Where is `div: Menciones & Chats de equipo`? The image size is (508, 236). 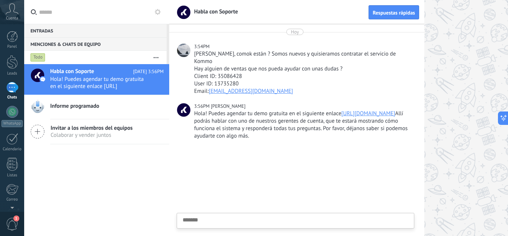
div: Menciones & Chats de equipo is located at coordinates (95, 44).